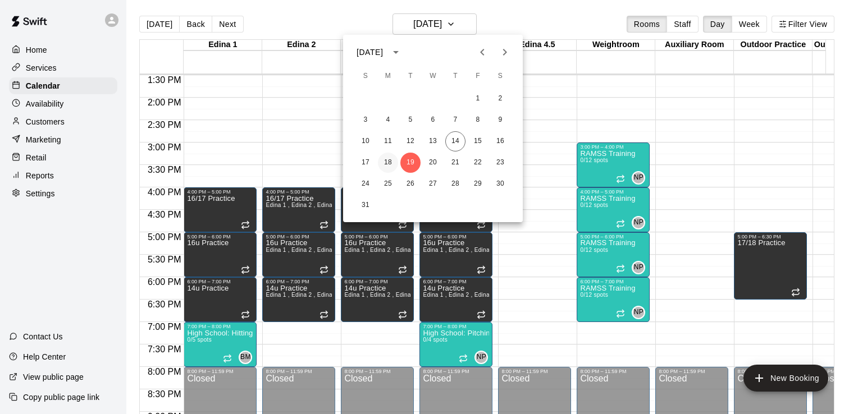  Describe the element at coordinates (455, 120) in the screenshot. I see `button: 7` at that location.